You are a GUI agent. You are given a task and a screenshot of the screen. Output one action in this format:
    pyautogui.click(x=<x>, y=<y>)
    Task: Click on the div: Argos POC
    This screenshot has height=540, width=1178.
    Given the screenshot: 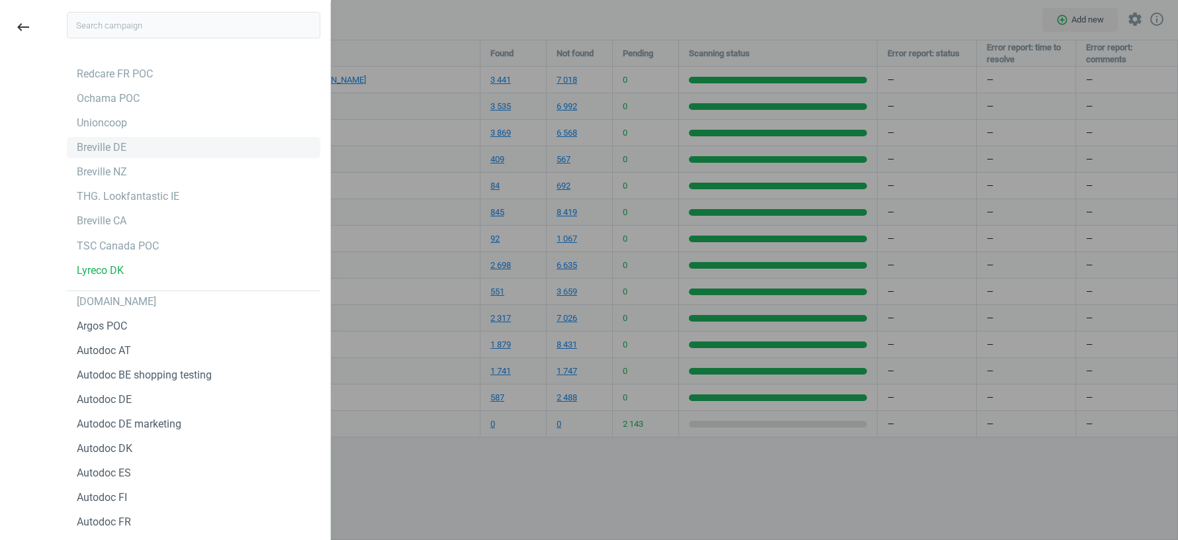 What is the action you would take?
    pyautogui.click(x=102, y=326)
    